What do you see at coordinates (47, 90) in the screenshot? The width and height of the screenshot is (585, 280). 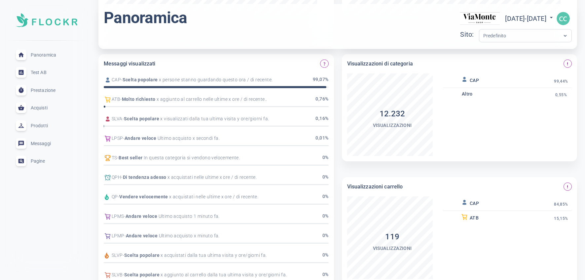 I see `a: Prestazione` at bounding box center [47, 90].